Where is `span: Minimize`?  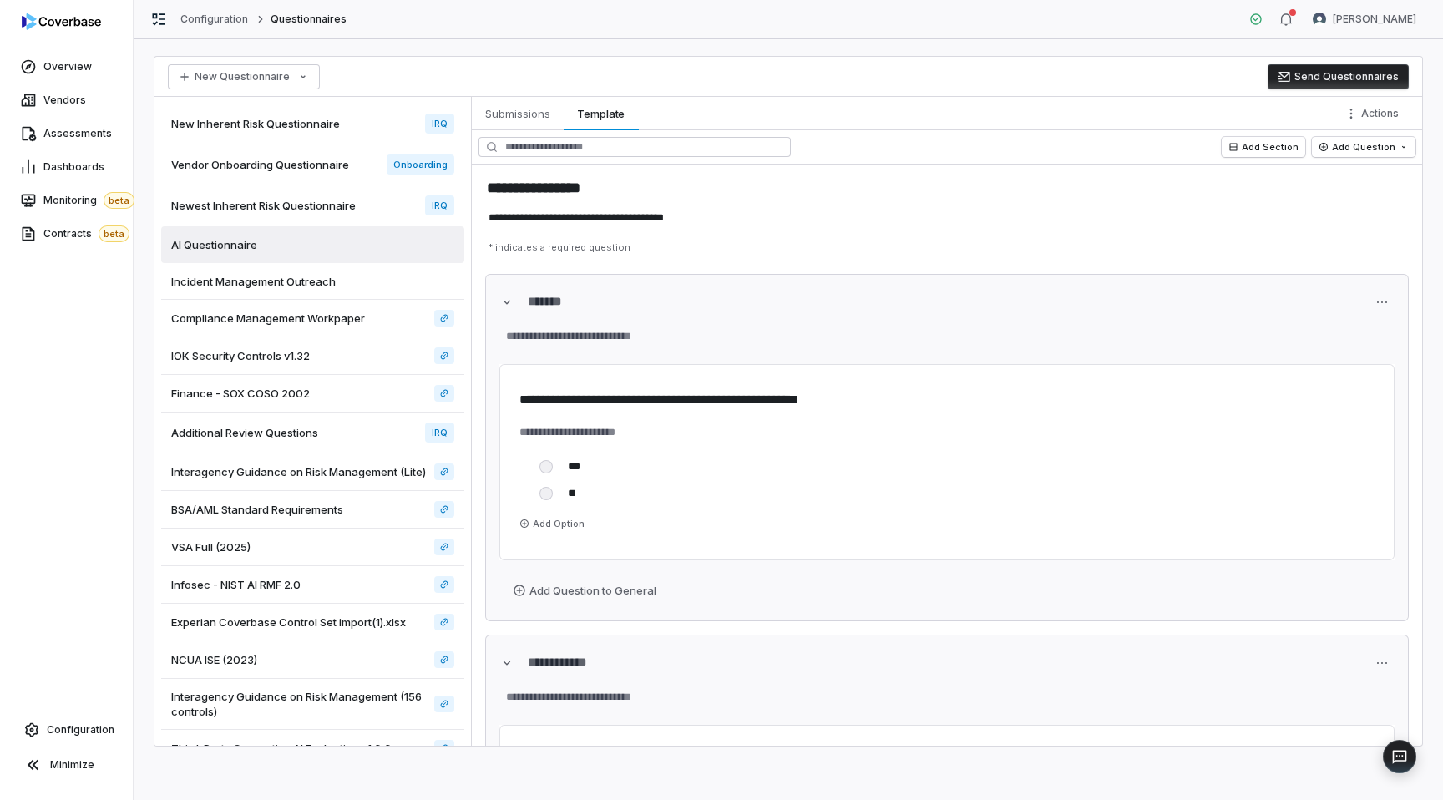 span: Minimize is located at coordinates (72, 765).